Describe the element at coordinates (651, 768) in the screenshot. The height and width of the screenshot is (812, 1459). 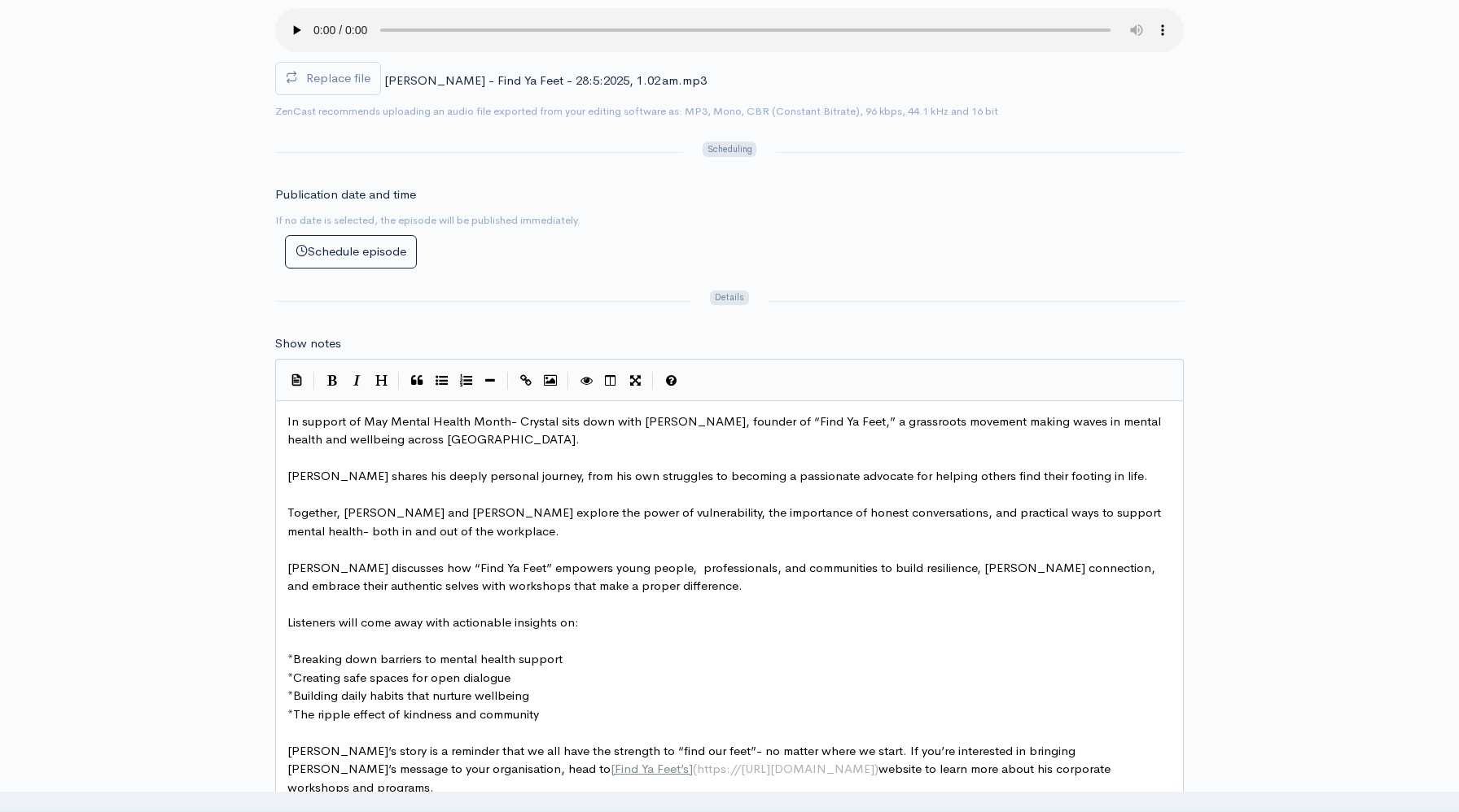
I see `span: Find Ya Feet’s` at that location.